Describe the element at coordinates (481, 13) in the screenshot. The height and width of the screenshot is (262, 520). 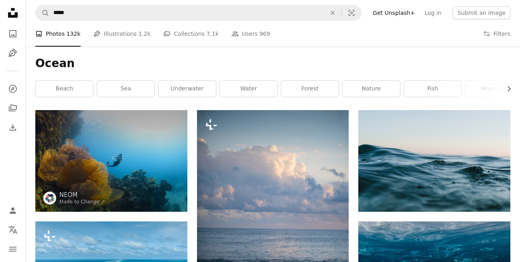
I see `button: Submit an image` at that location.